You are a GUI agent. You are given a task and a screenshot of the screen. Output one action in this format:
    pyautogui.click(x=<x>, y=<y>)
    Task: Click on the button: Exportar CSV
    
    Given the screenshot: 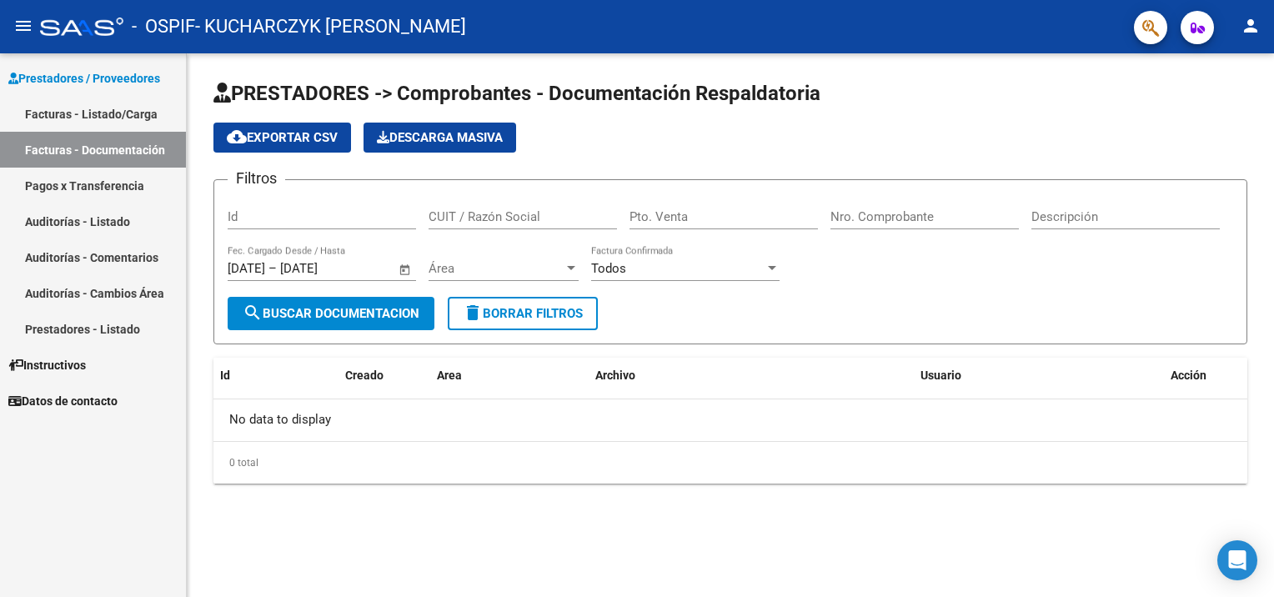 What is the action you would take?
    pyautogui.click(x=282, y=138)
    